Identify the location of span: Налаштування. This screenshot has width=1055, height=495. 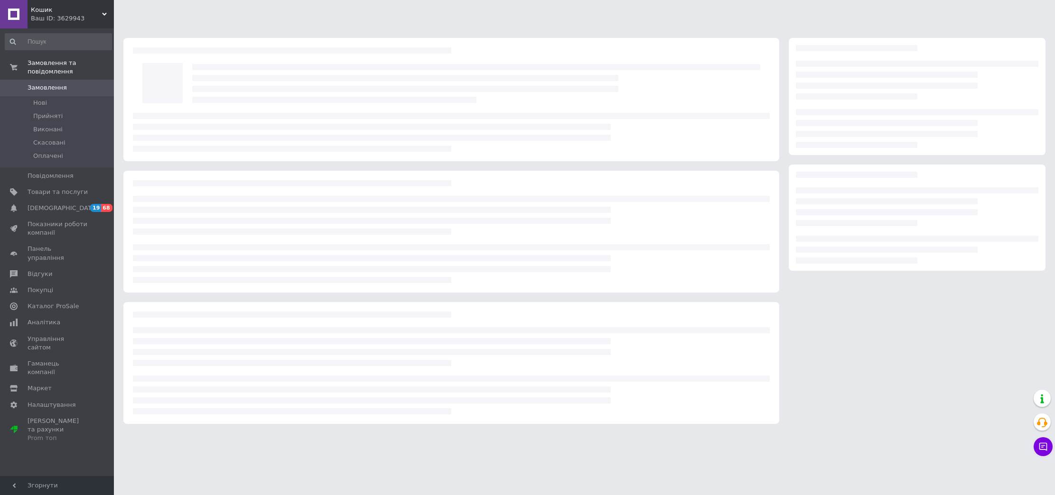
(52, 405).